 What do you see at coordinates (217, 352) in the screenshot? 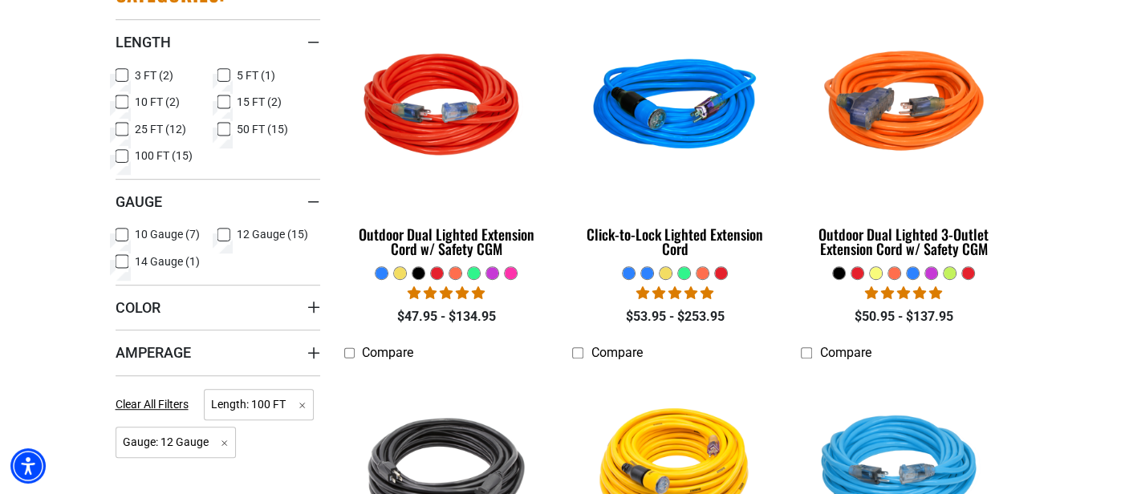
I see `summary: Amperage` at bounding box center [217, 352].